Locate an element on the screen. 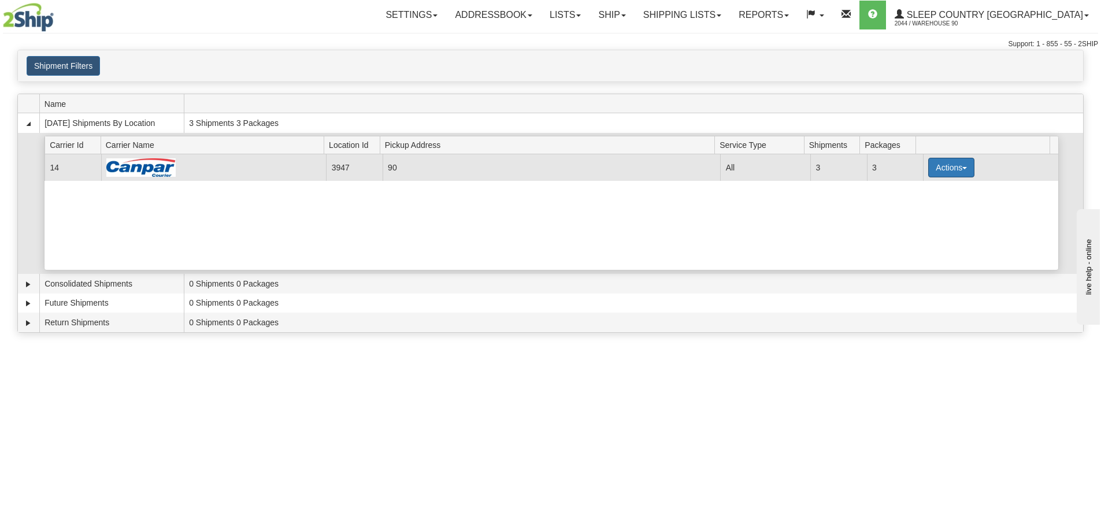 The image size is (1101, 531). button: Shipment Filters is located at coordinates (63, 66).